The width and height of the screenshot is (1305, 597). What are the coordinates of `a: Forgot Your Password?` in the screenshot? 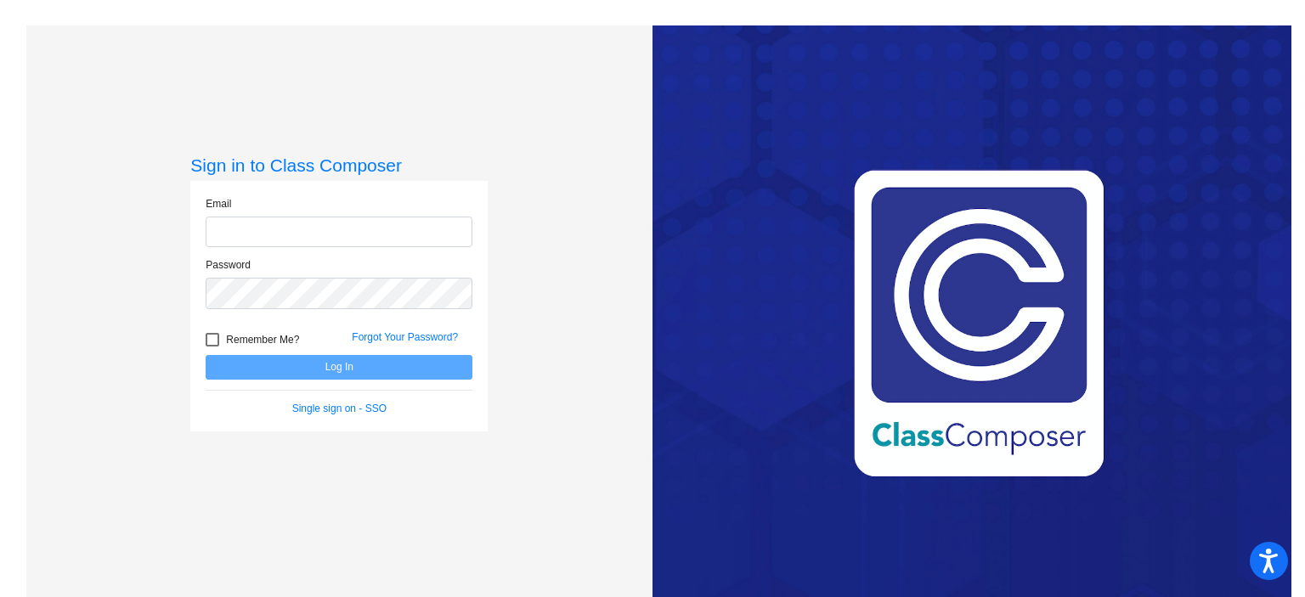 It's located at (404, 337).